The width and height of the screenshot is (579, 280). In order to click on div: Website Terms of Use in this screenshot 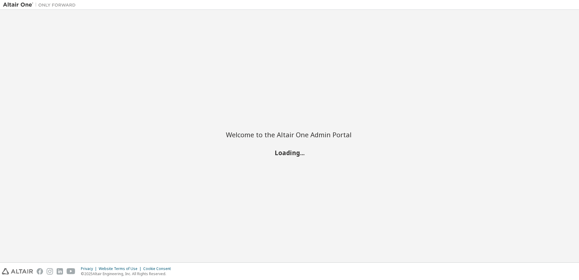, I will do `click(121, 269)`.